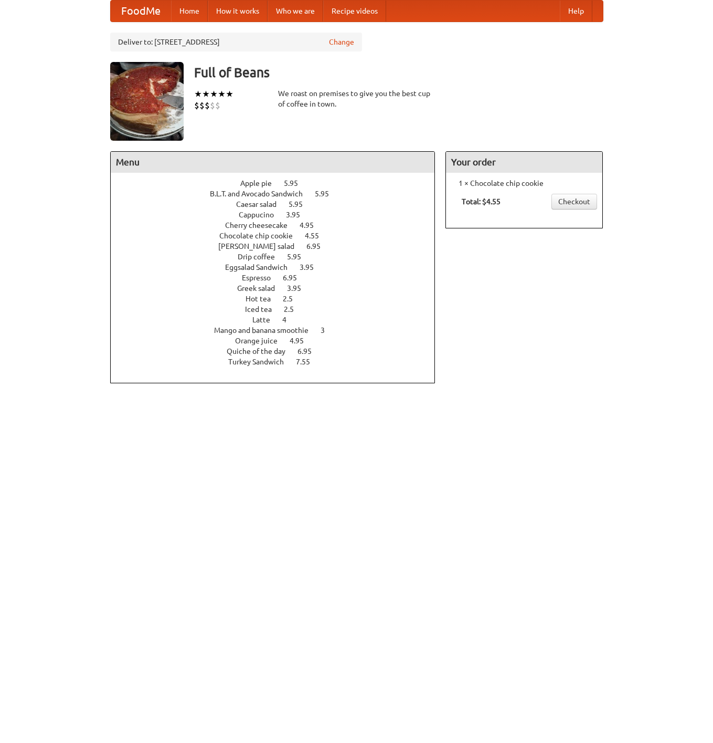 This screenshot has width=713, height=743. I want to click on a: Iced tea 2.5, so click(279, 309).